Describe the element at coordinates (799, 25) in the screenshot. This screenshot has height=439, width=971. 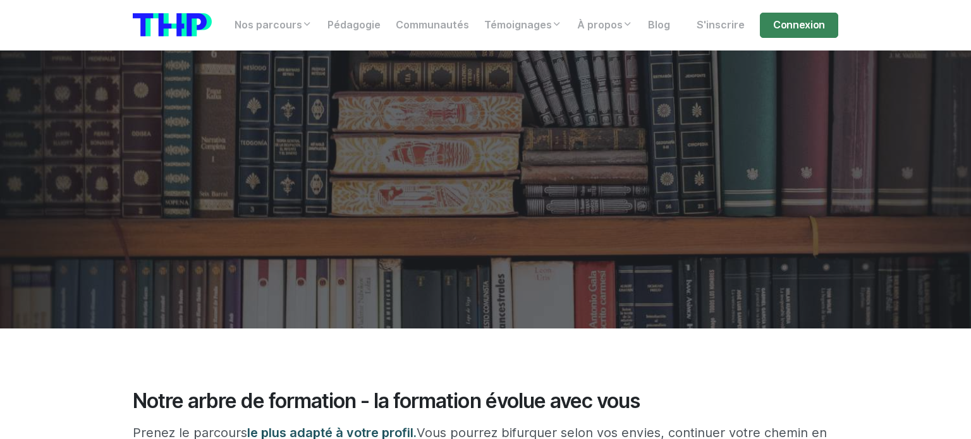
I see `a: Connexion` at that location.